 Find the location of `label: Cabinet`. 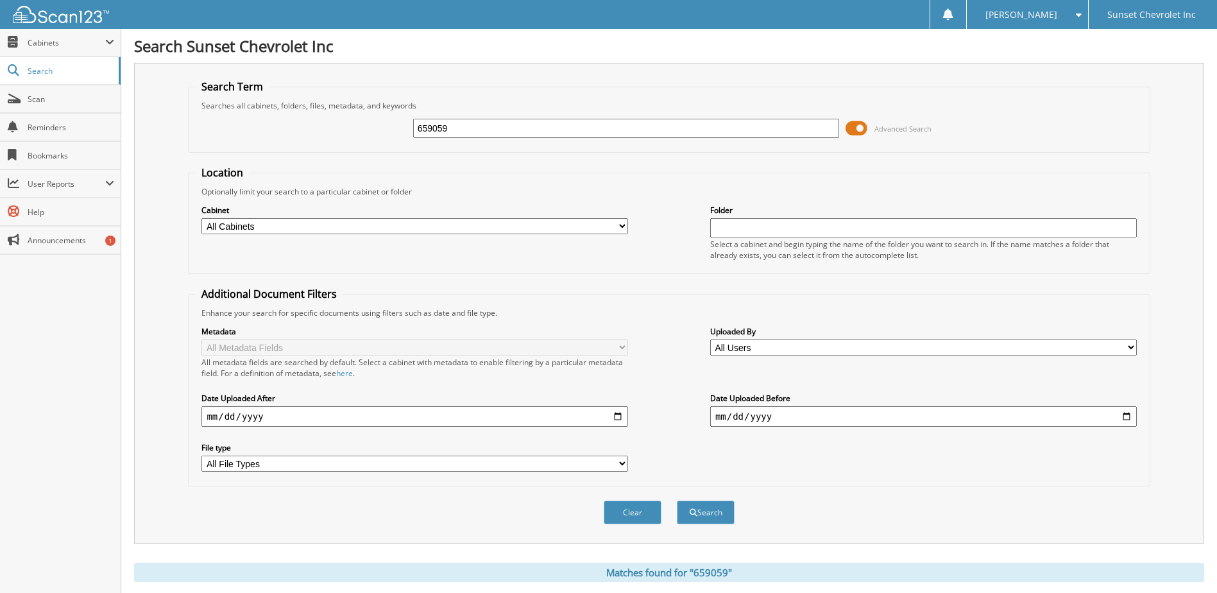

label: Cabinet is located at coordinates (415, 210).